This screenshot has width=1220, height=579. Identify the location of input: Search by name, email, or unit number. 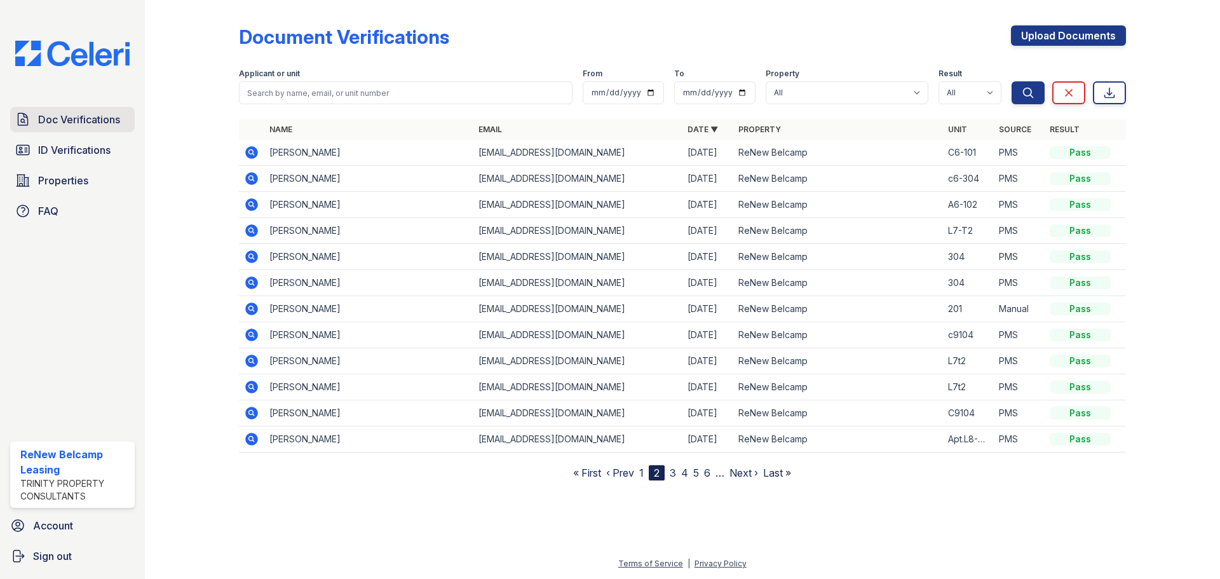
(405, 93).